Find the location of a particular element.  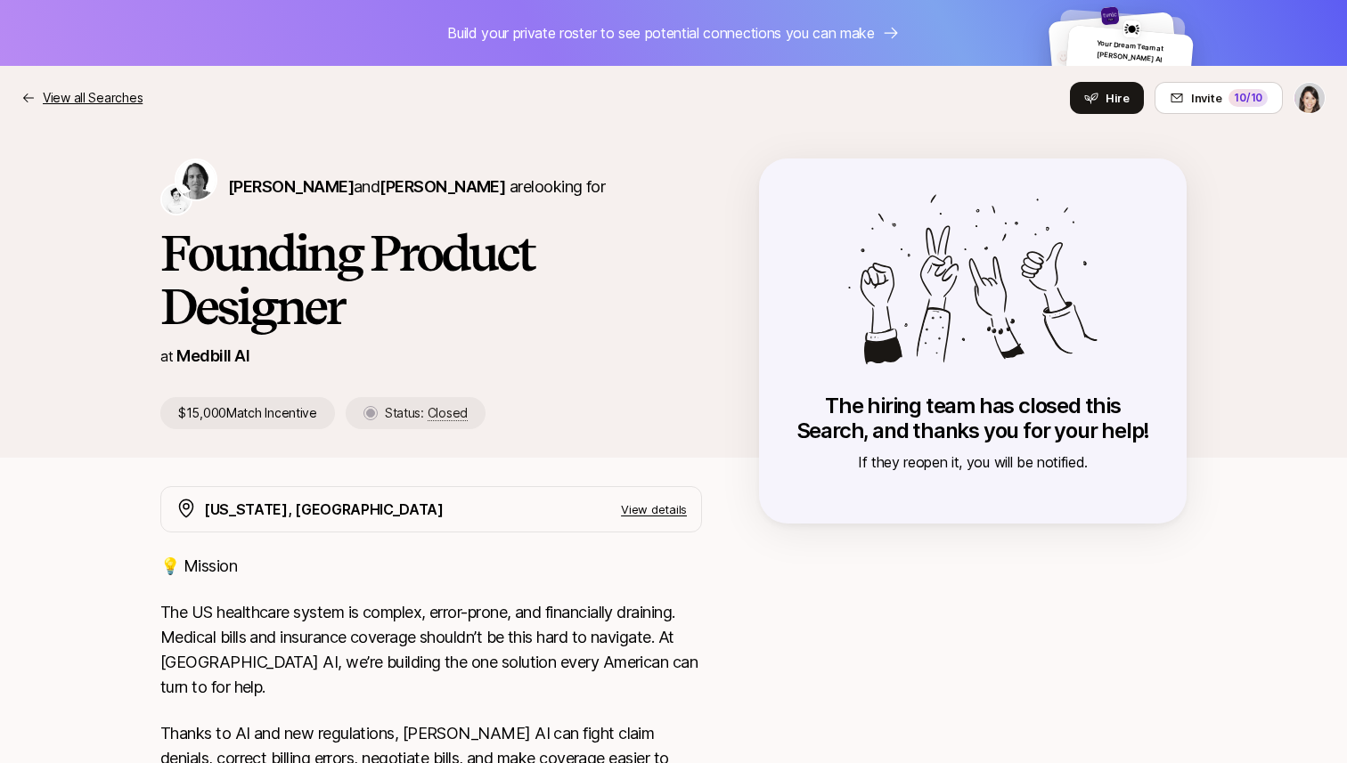

img: Phil Pane is located at coordinates (176, 199).